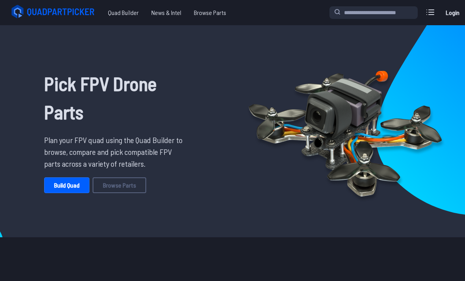 The width and height of the screenshot is (465, 281). I want to click on a: News & Intel, so click(166, 13).